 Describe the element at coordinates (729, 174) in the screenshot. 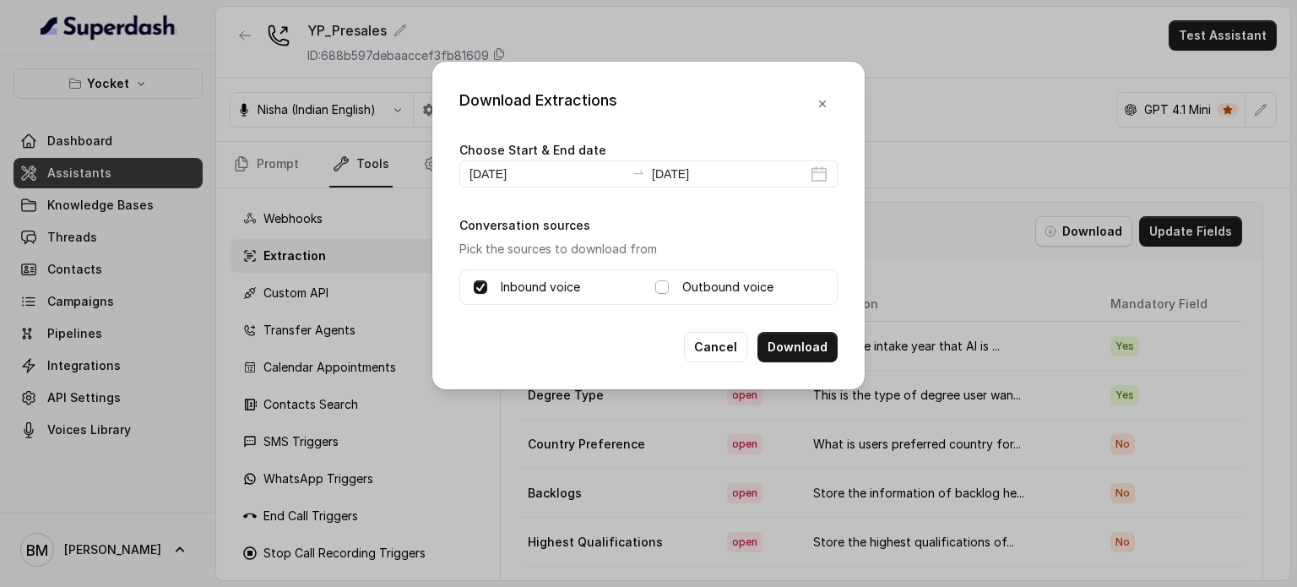

I see `input: End date` at that location.